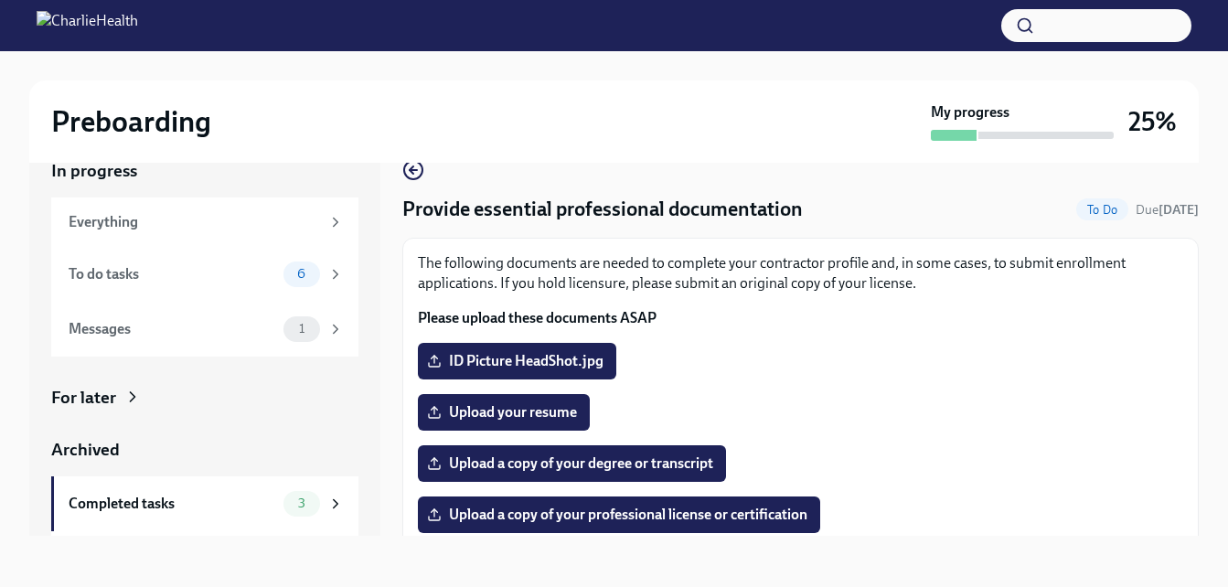 This screenshot has width=1228, height=587. I want to click on a: To do tasks6, so click(205, 274).